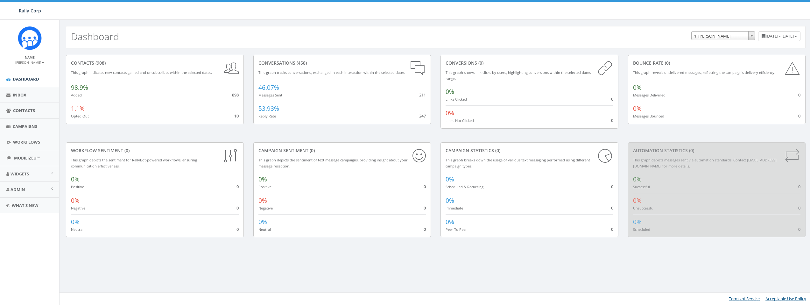  Describe the element at coordinates (18, 189) in the screenshot. I see `span: Admin` at that location.